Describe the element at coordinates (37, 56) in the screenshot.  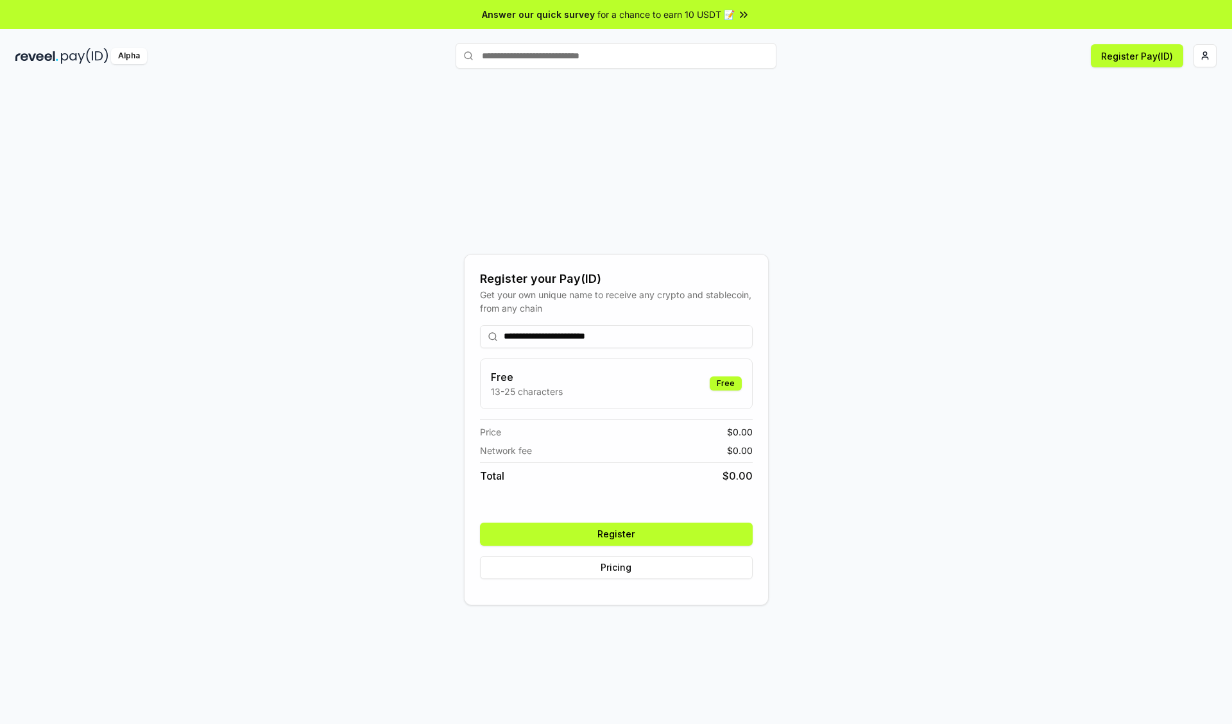
I see `img: reveel_dark` at that location.